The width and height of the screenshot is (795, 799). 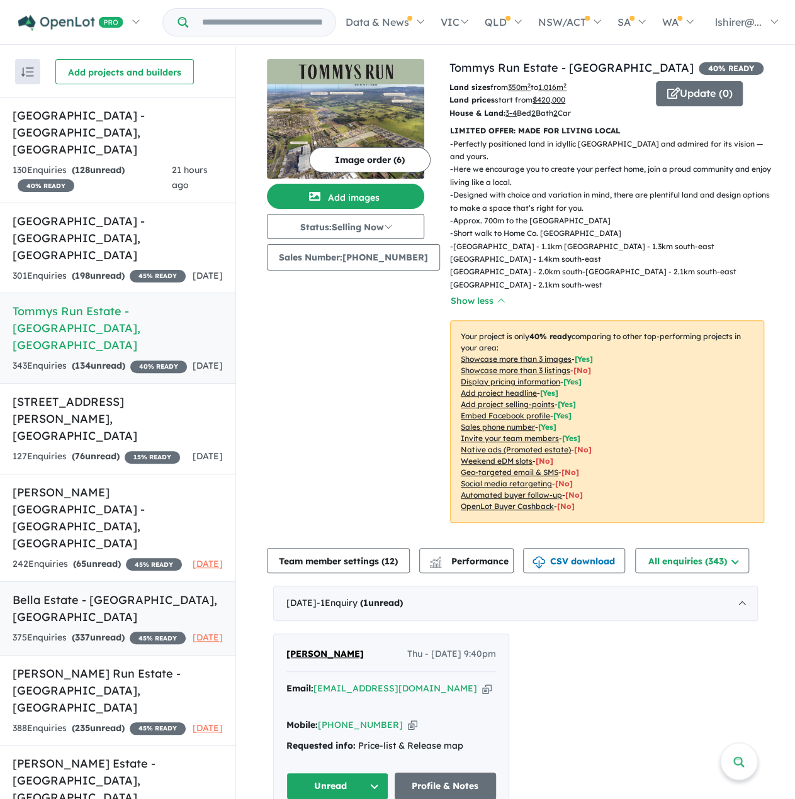 What do you see at coordinates (300, 689) in the screenshot?
I see `strong: Email:` at bounding box center [300, 689].